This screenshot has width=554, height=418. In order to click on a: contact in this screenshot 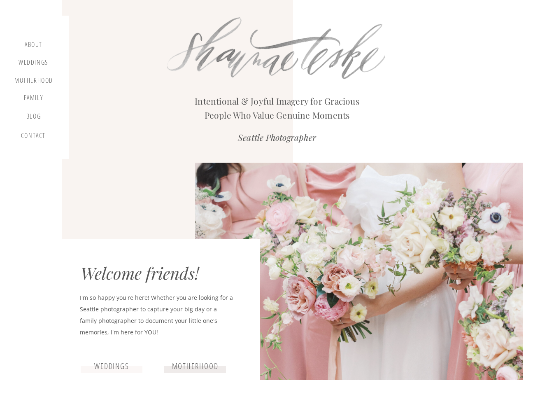, I will do `click(33, 137)`.